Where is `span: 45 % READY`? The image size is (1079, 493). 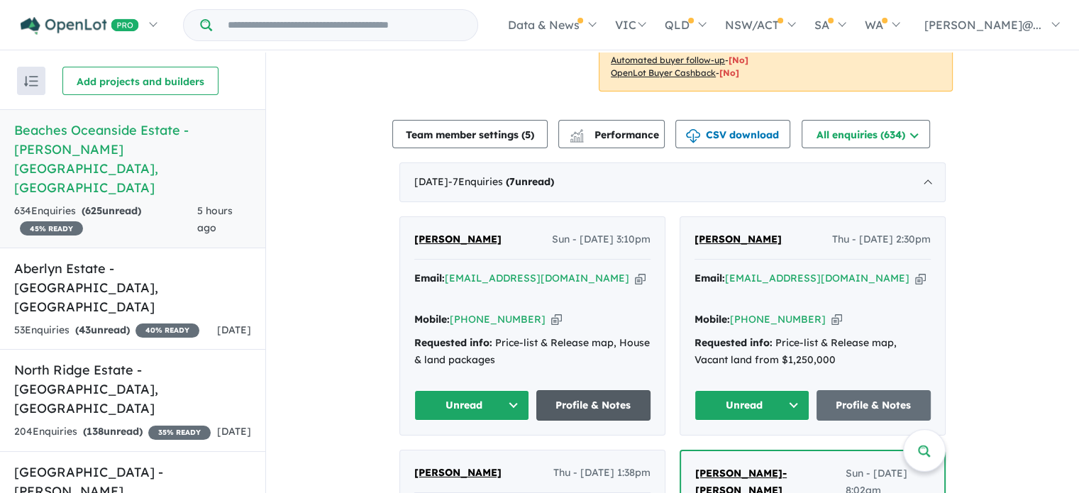 span: 45 % READY is located at coordinates (51, 228).